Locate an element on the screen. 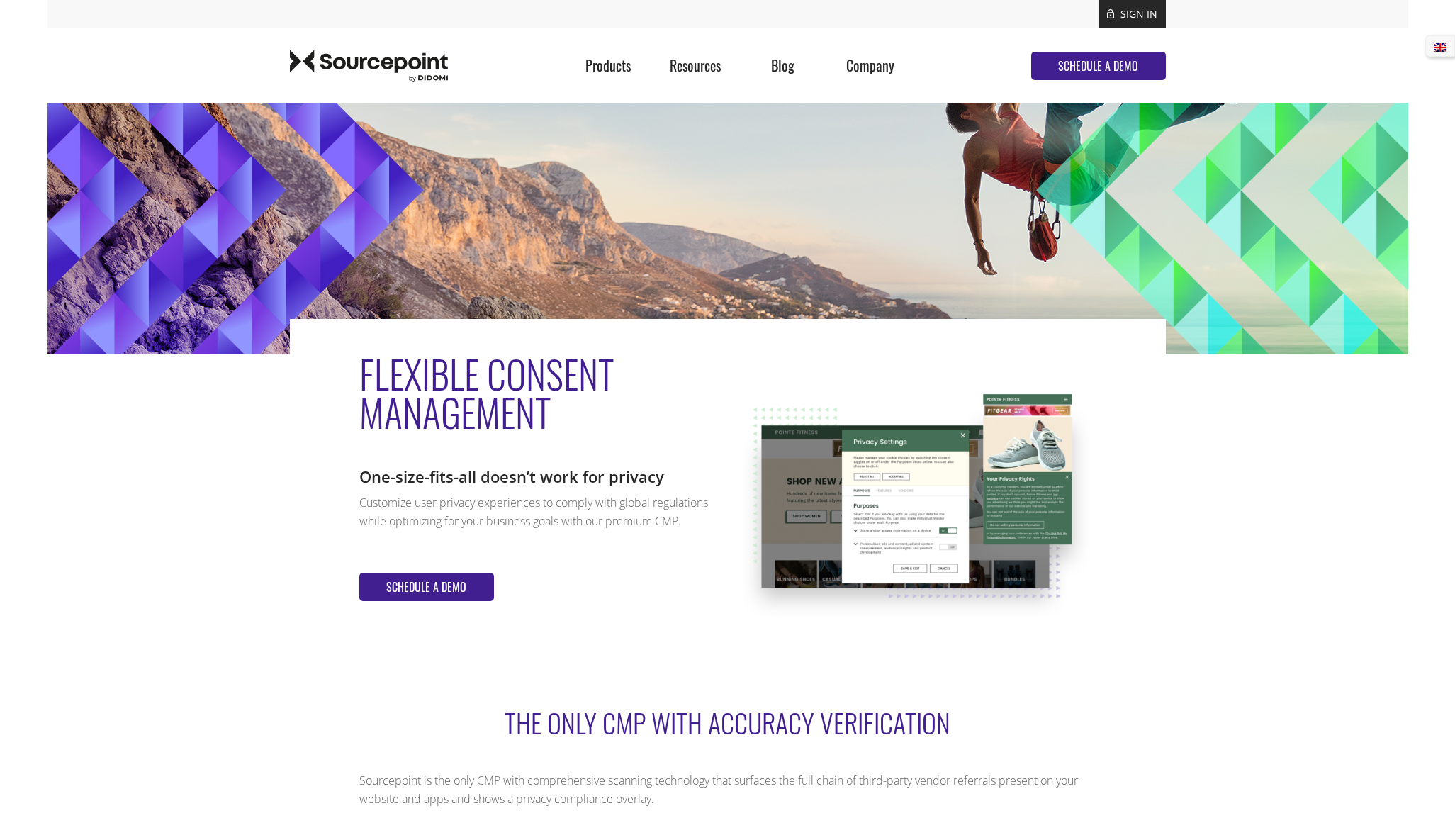  img: lock.svg is located at coordinates (1111, 13).